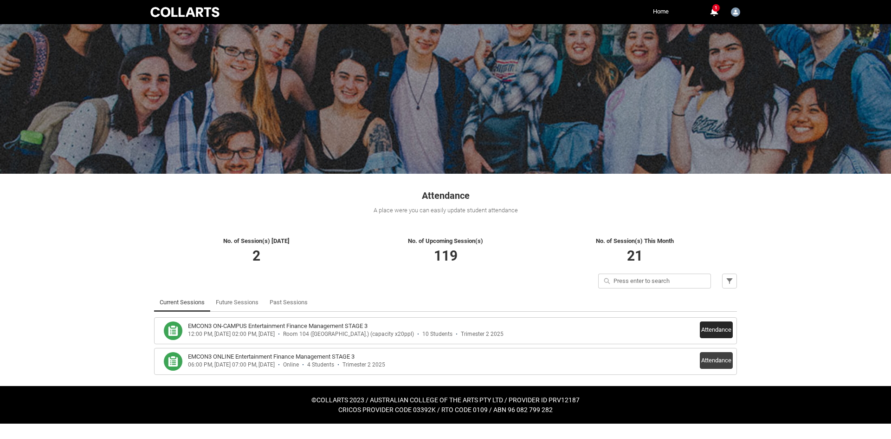 This screenshot has height=439, width=891. What do you see at coordinates (289, 302) in the screenshot?
I see `li: Past Sessions` at bounding box center [289, 302].